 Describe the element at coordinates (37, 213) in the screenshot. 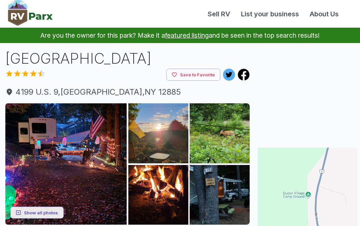

I see `button: Show all photos` at that location.